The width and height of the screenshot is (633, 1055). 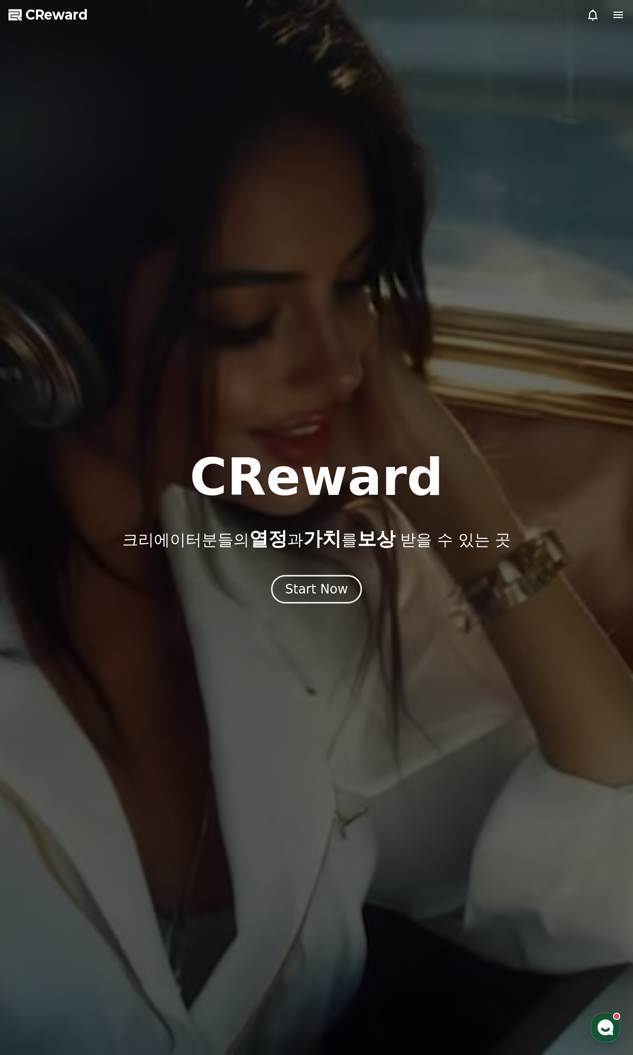 I want to click on span: CReward, so click(x=57, y=15).